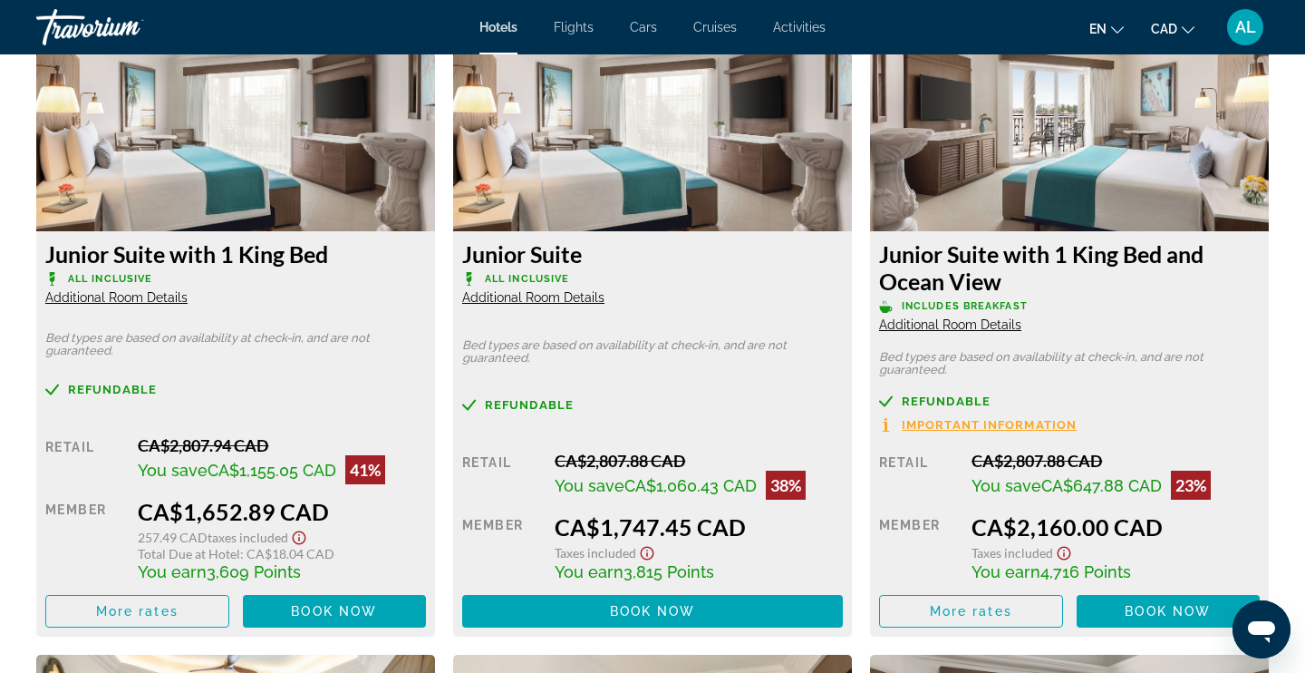  What do you see at coordinates (254, 571) in the screenshot?
I see `span: 3,609 Points` at bounding box center [254, 571].